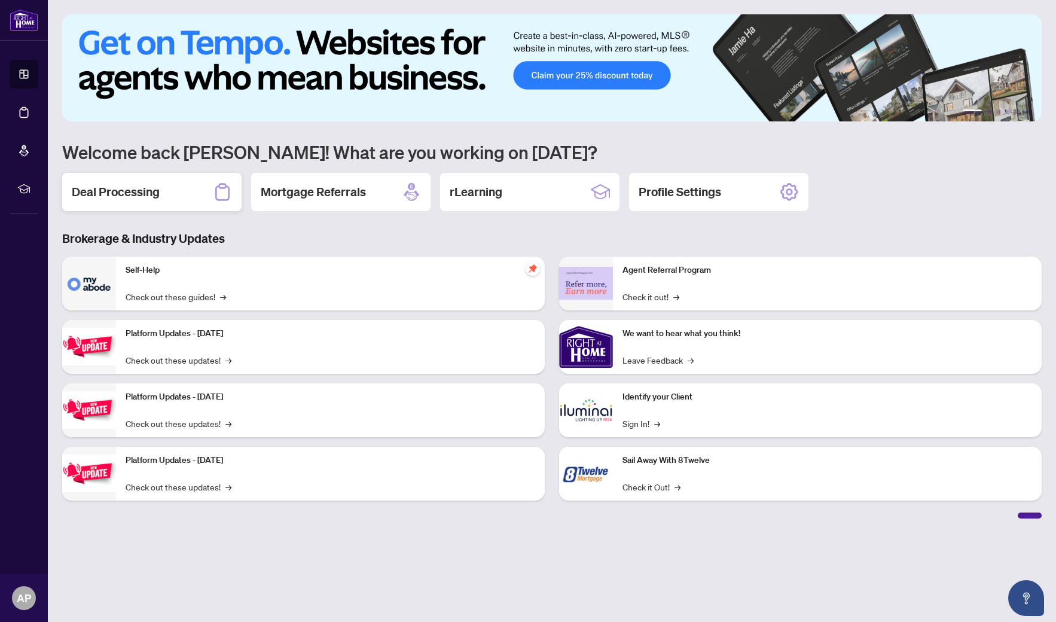 The height and width of the screenshot is (622, 1056). Describe the element at coordinates (973, 112) in the screenshot. I see `button: 1` at that location.